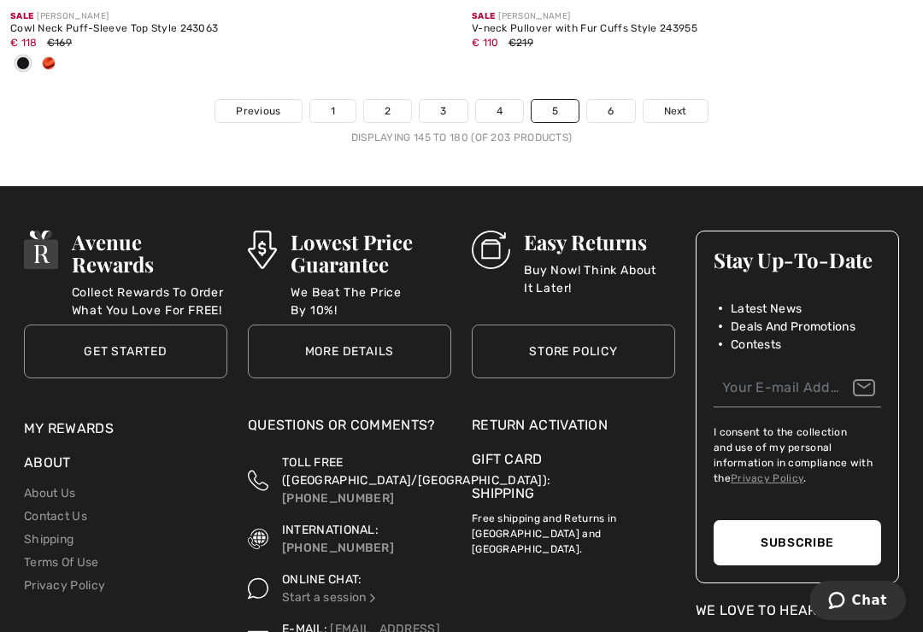 This screenshot has height=632, width=923. Describe the element at coordinates (793, 326) in the screenshot. I see `span: Deals And Promotions` at that location.